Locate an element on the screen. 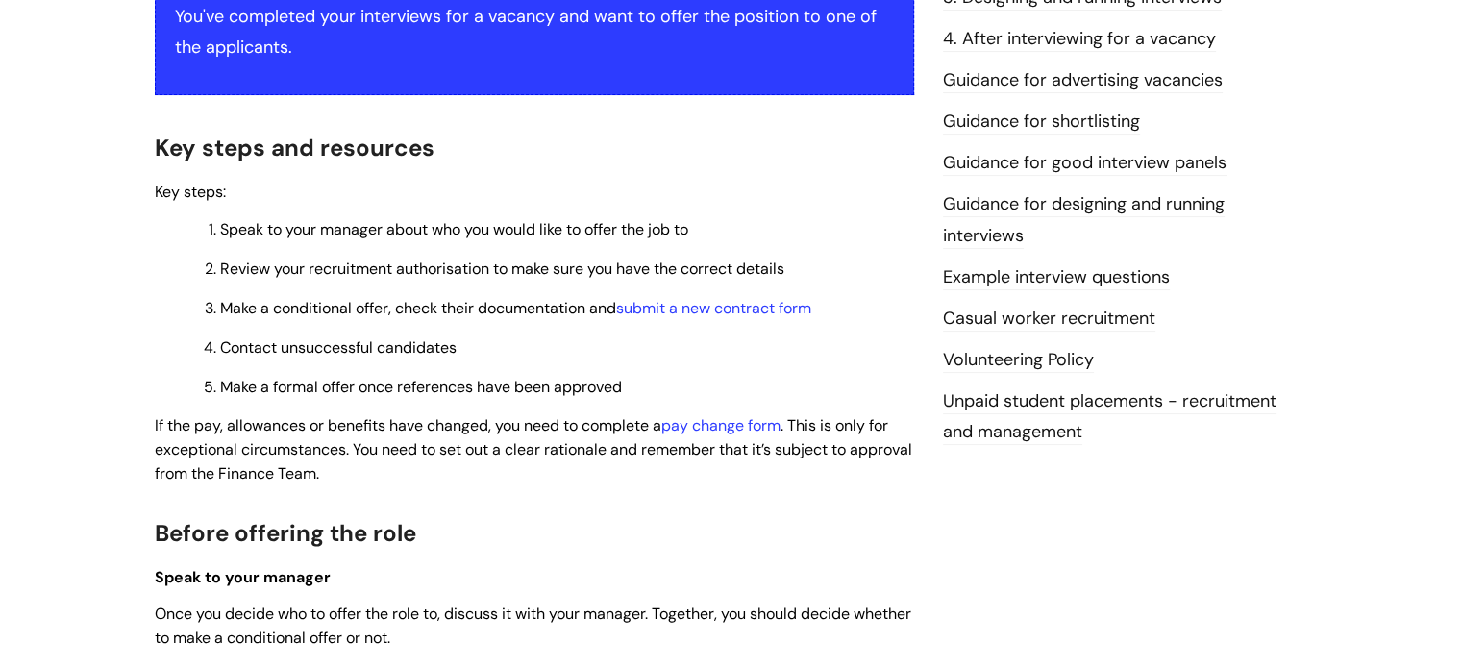  span: Make a formal offer once references have been approved is located at coordinates (421, 386).